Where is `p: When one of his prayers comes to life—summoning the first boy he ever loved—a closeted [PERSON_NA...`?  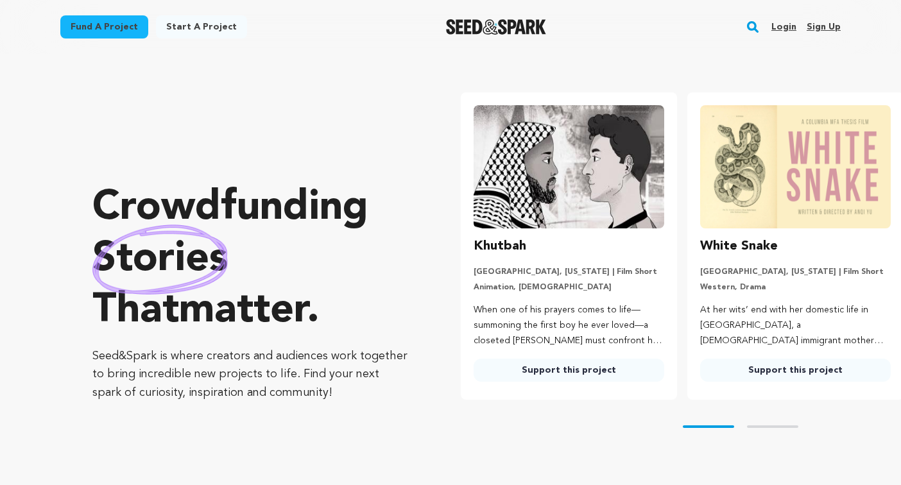 p: When one of his prayers comes to life—summoning the first boy he ever loved—a closeted [PERSON_NA... is located at coordinates (569, 325).